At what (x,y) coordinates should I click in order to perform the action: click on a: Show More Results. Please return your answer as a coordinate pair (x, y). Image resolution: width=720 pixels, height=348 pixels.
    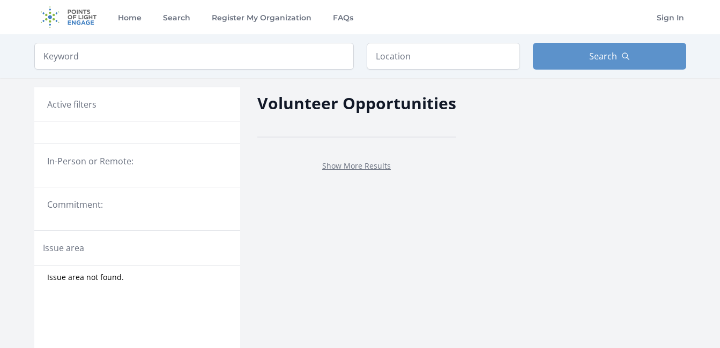
    Looking at the image, I should click on (356, 166).